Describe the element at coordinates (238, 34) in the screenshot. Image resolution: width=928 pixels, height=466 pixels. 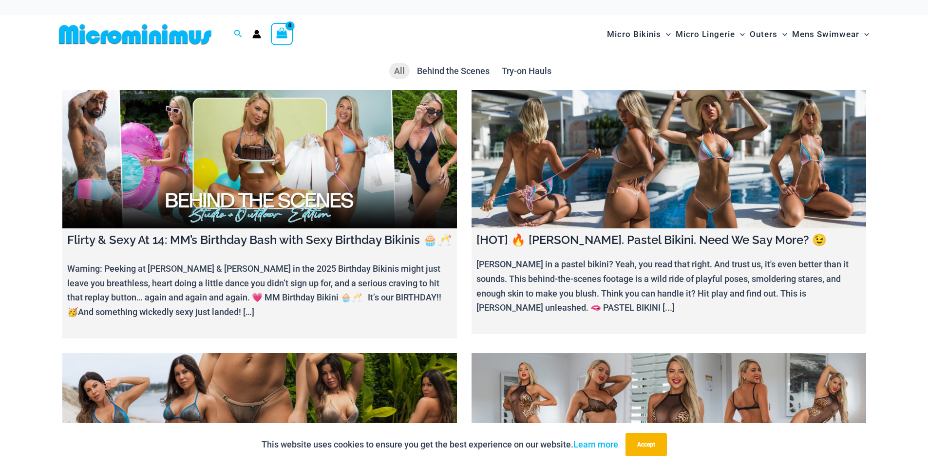
I see `a: Search icon link` at that location.